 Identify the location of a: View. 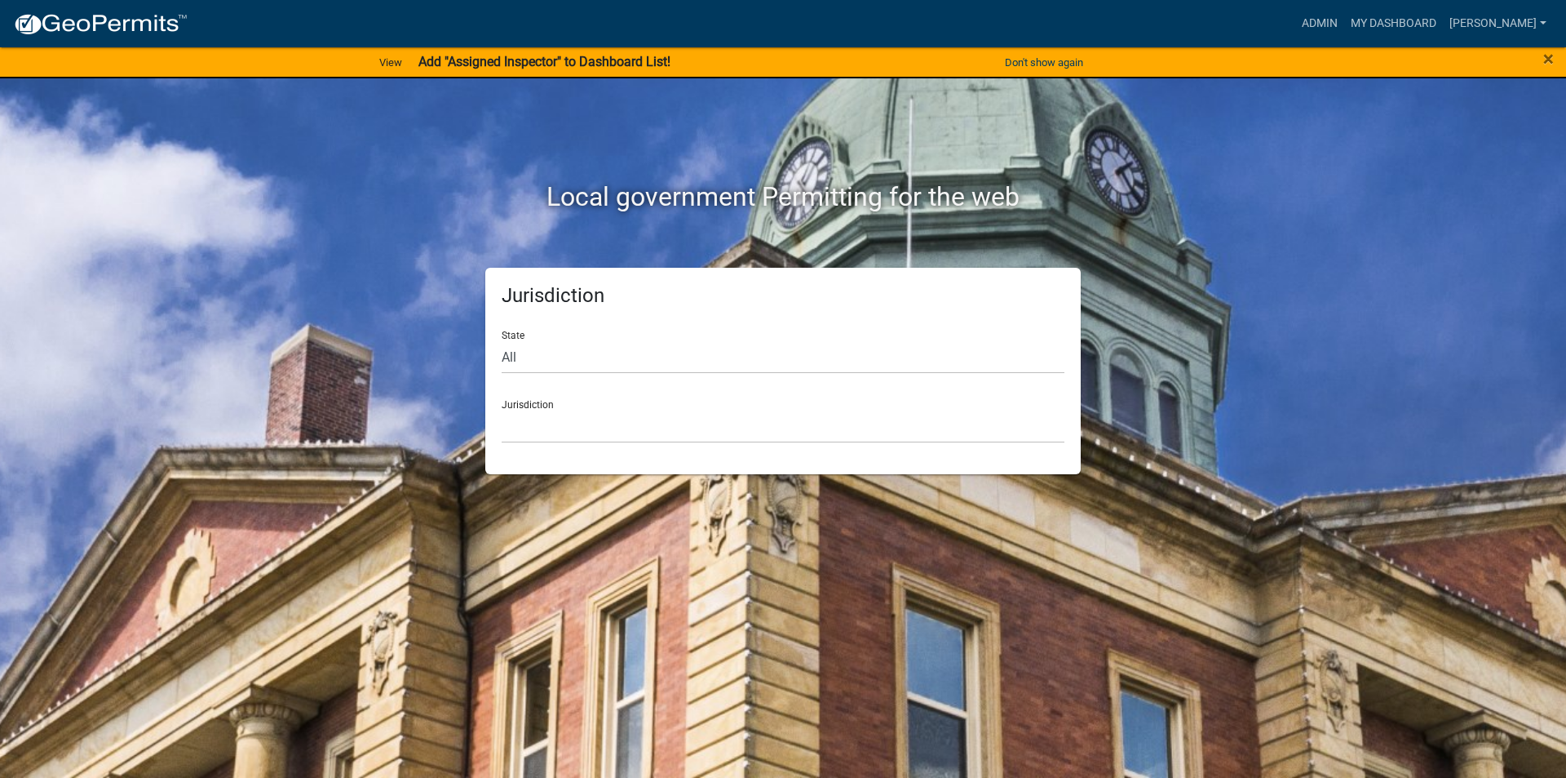
(391, 62).